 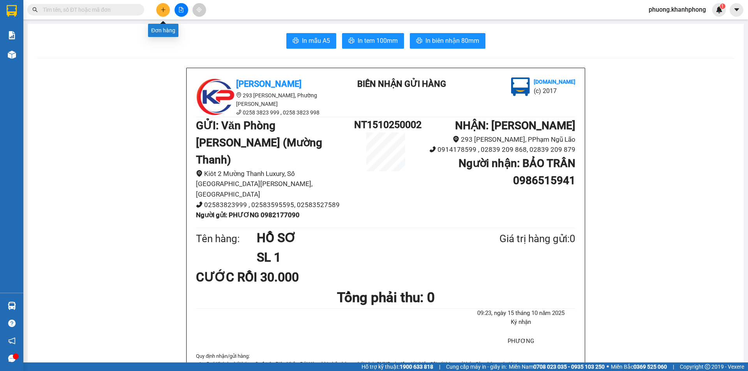 I want to click on span: In biên nhận 80mm, so click(x=452, y=40).